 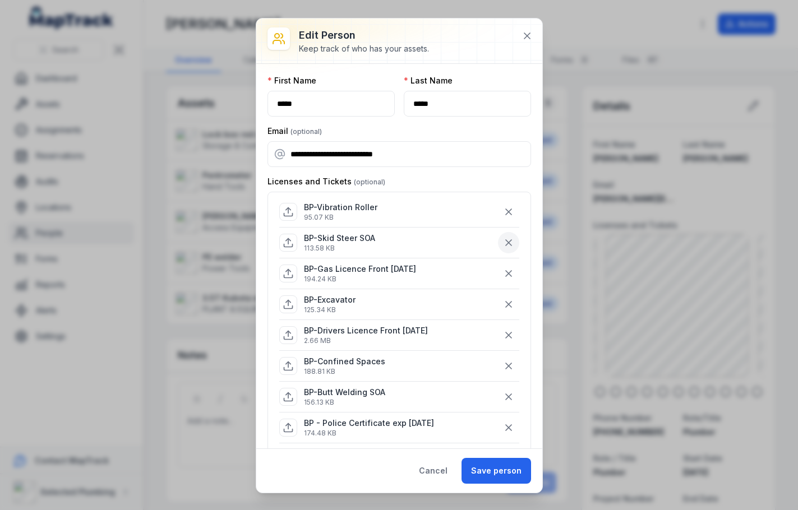 What do you see at coordinates (294, 131) in the screenshot?
I see `label: Email` at bounding box center [294, 131].